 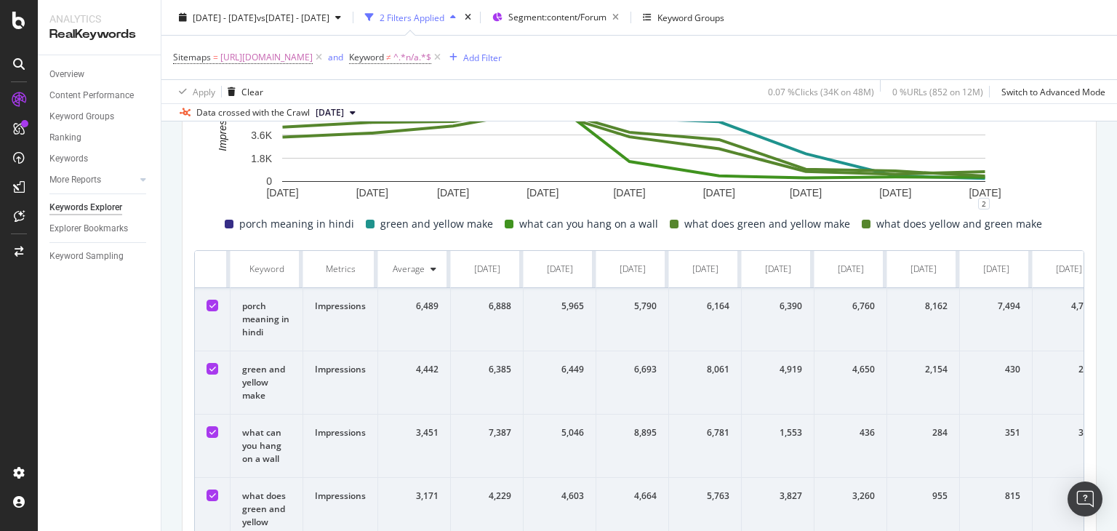 I want to click on div: 3,827, so click(x=777, y=496).